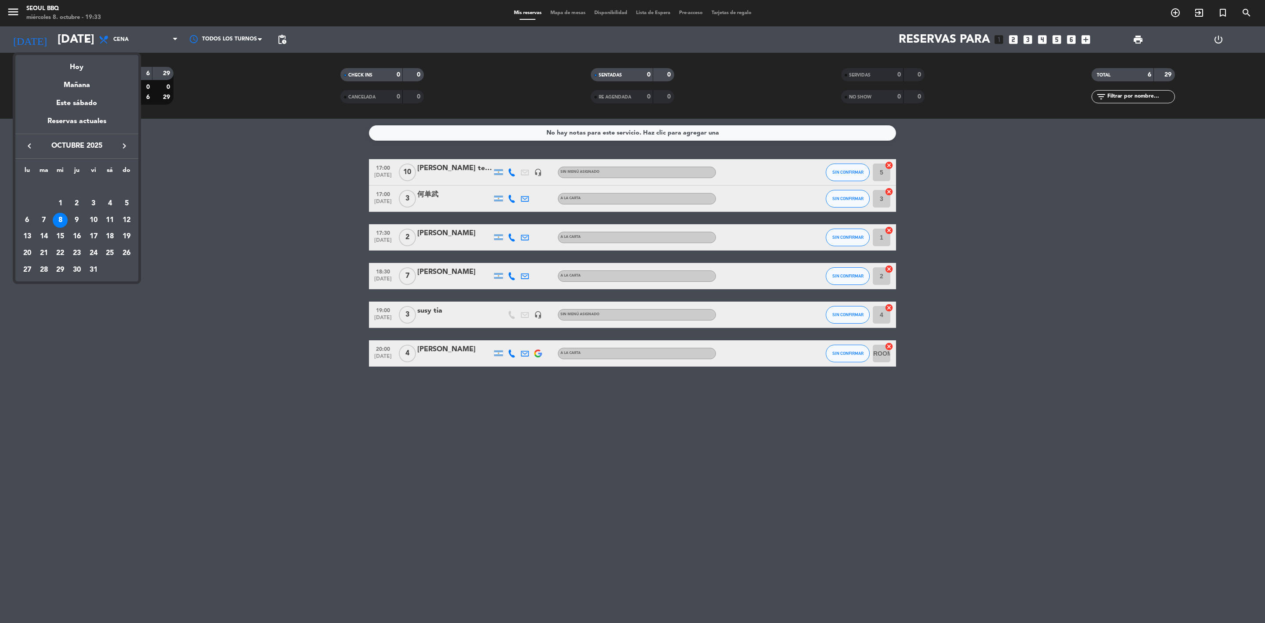 The image size is (1265, 623). Describe the element at coordinates (127, 220) in the screenshot. I see `td: 12 de octubre de 2025` at that location.